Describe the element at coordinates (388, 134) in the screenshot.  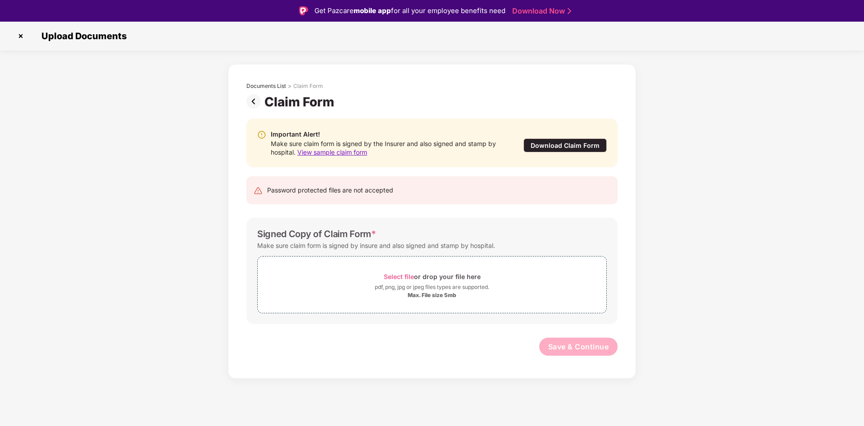
I see `div: Important Alert!` at that location.